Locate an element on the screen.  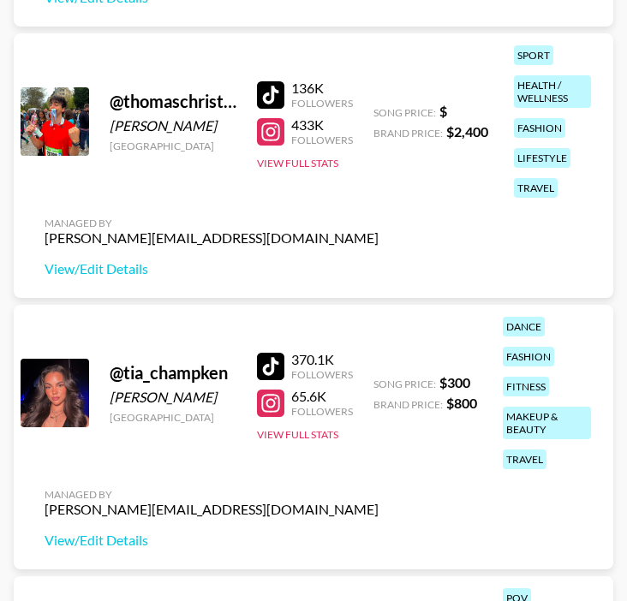
div: 370.1K is located at coordinates (322, 360).